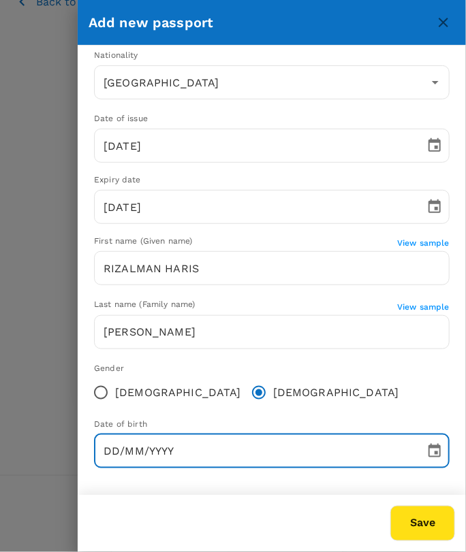 This screenshot has height=552, width=466. What do you see at coordinates (435, 82) in the screenshot?
I see `button: Open` at bounding box center [435, 82].